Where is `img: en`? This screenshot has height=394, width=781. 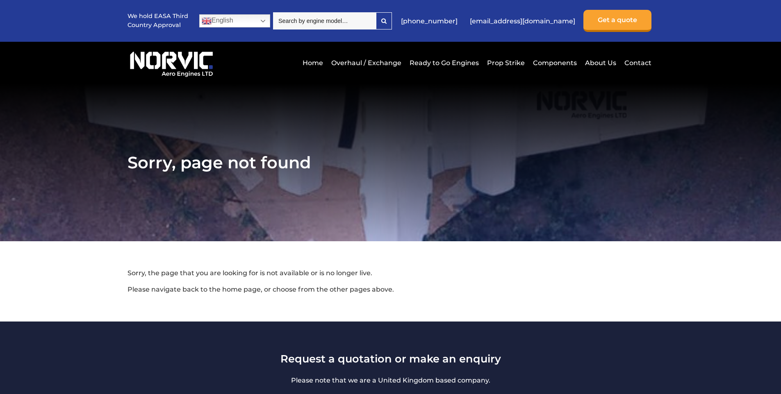 img: en is located at coordinates (207, 21).